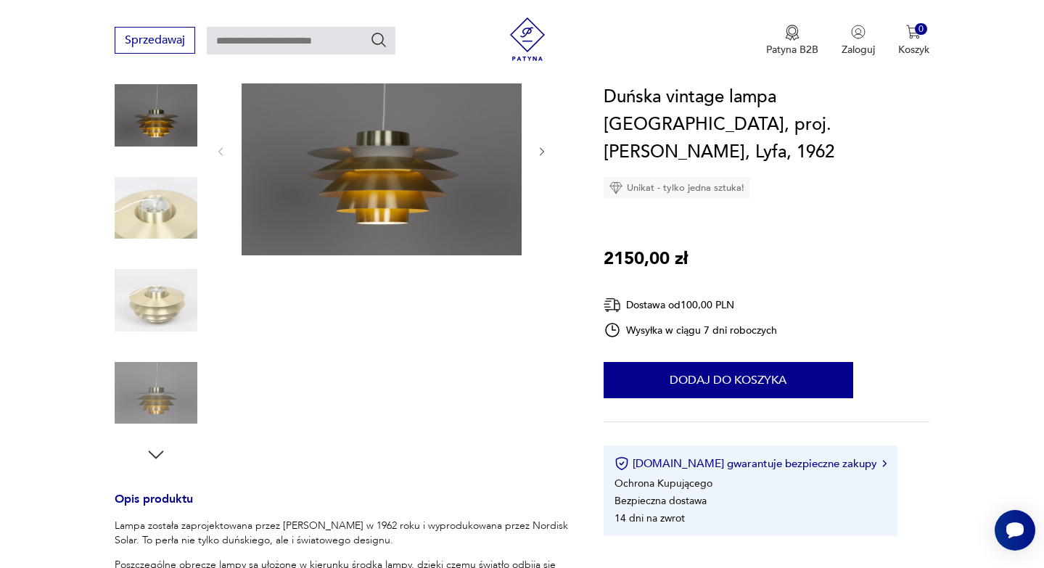  What do you see at coordinates (154, 40) in the screenshot?
I see `button: Sprzedawaj` at bounding box center [154, 40].